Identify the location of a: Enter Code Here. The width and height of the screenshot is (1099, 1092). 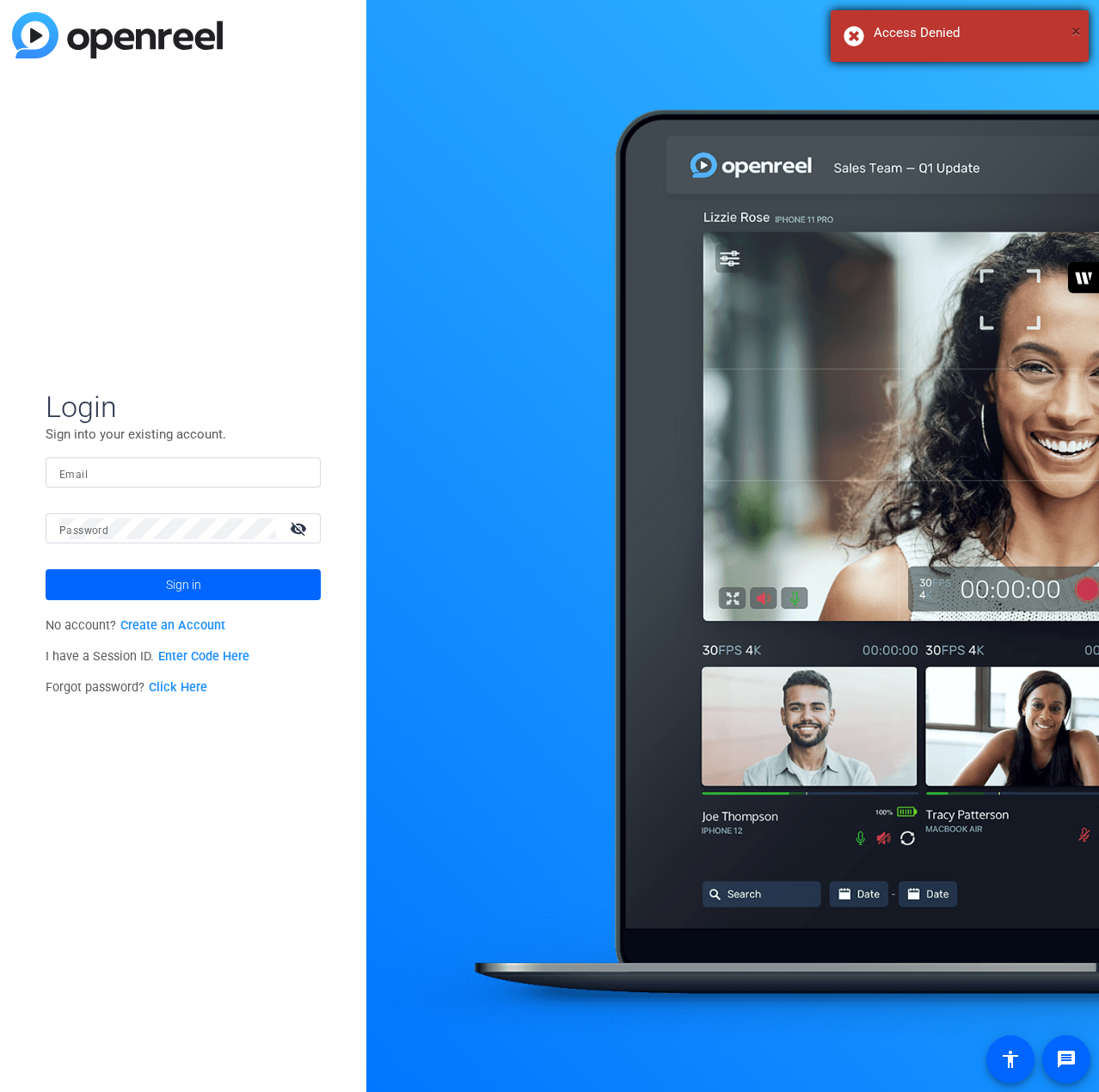
(204, 656).